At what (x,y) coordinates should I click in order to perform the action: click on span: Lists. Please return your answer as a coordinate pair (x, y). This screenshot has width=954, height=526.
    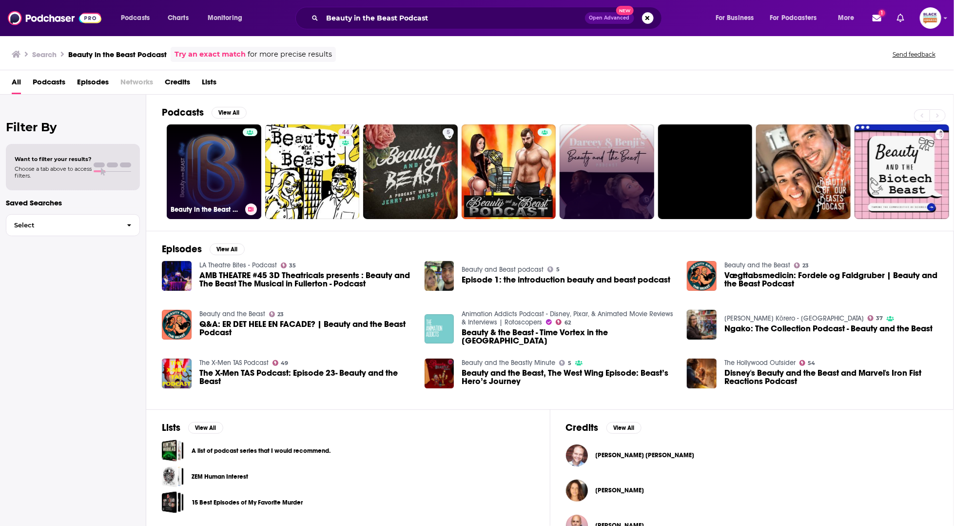
    Looking at the image, I should click on (209, 84).